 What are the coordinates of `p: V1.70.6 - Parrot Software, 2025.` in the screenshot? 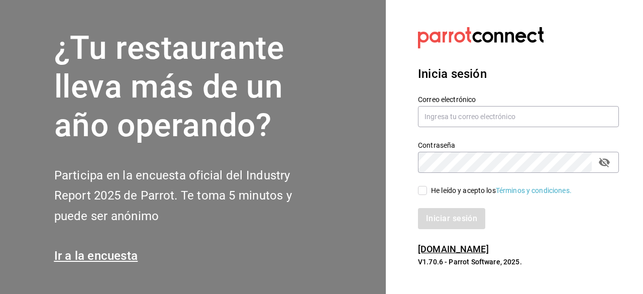 It's located at (518, 262).